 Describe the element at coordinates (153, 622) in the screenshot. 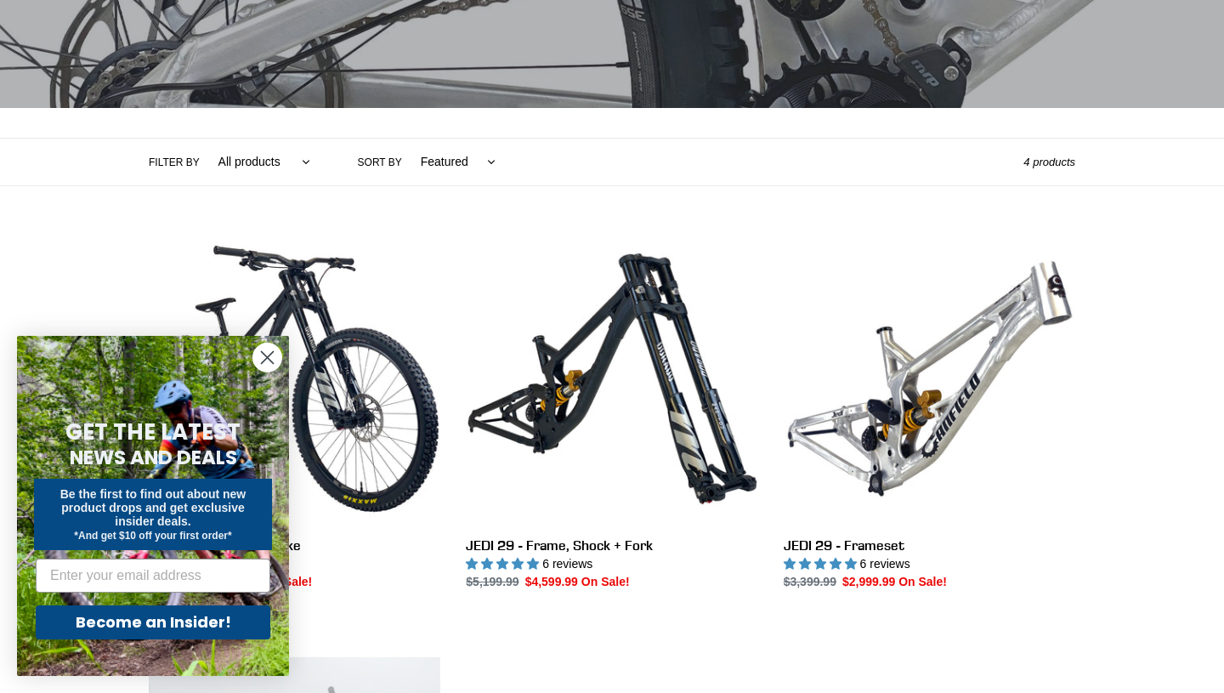

I see `button: Become an Insider!` at that location.